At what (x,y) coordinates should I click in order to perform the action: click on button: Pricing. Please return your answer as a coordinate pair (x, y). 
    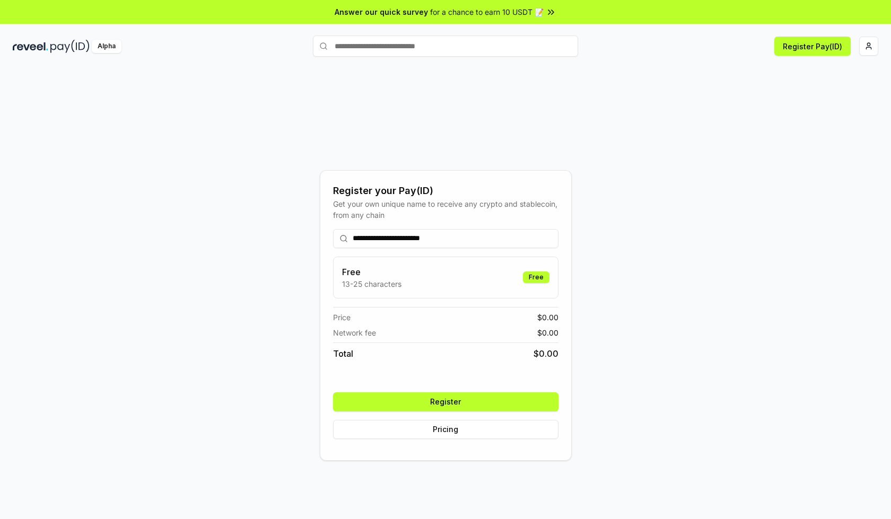
    Looking at the image, I should click on (445, 429).